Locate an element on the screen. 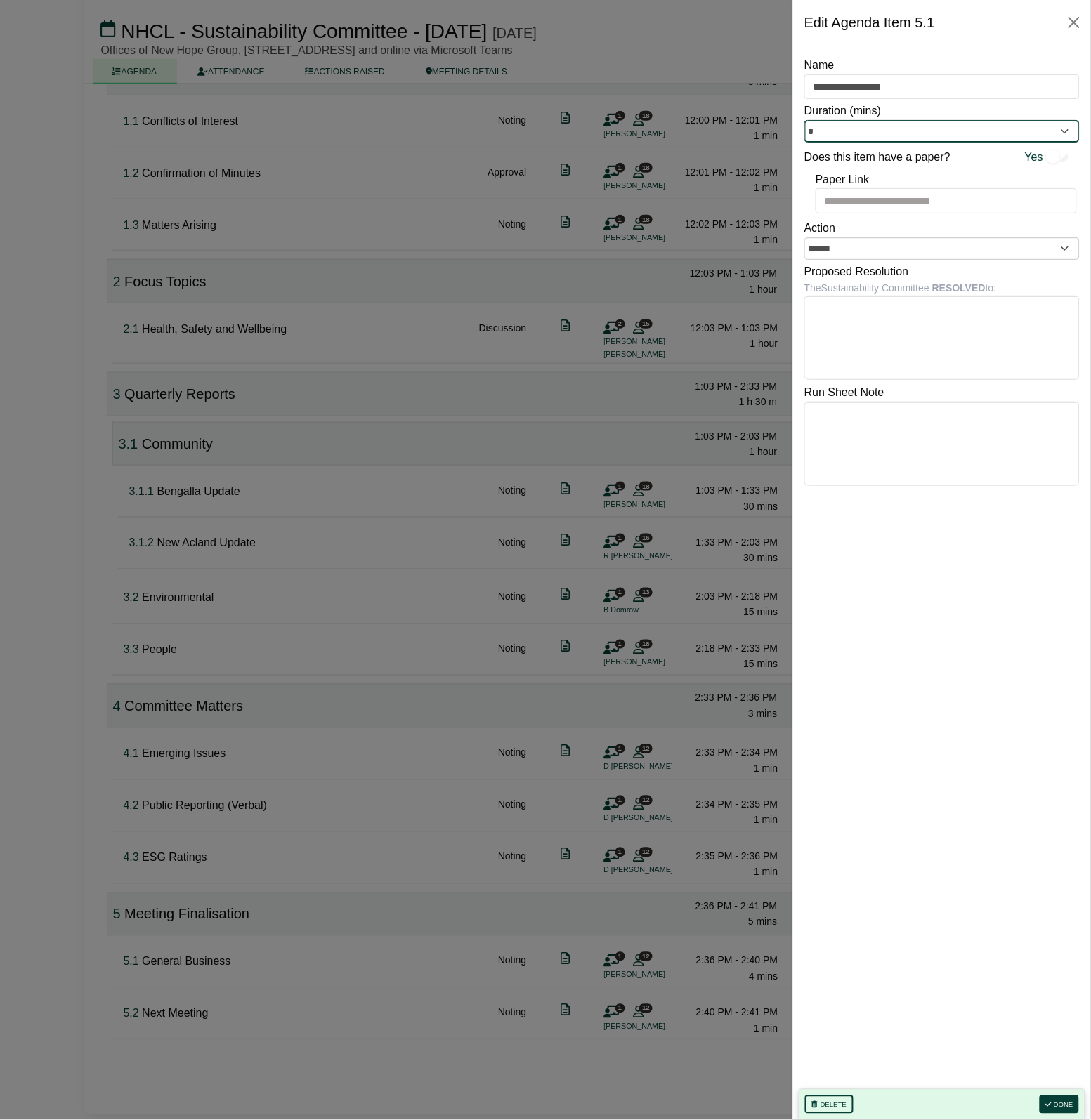 This screenshot has width=1091, height=1120. label: Name is located at coordinates (819, 66).